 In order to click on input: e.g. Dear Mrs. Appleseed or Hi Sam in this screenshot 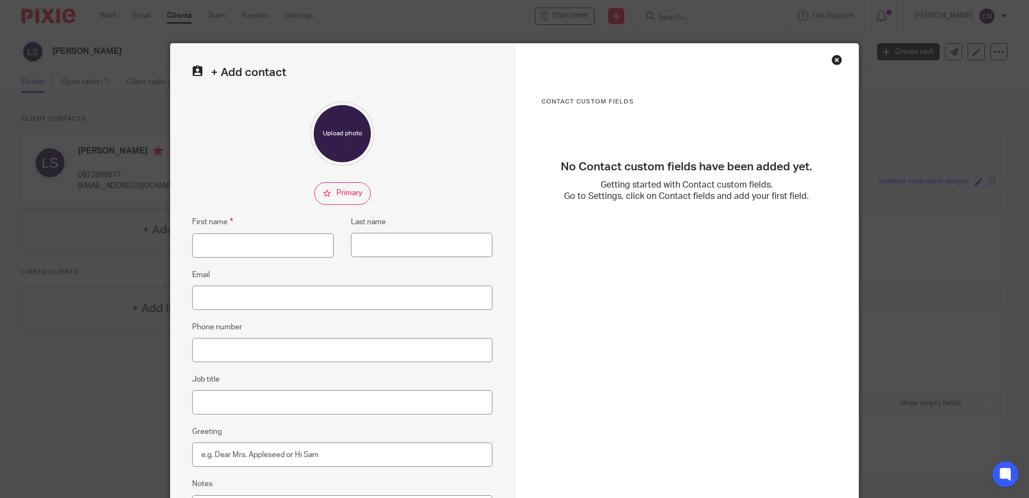, I will do `click(342, 454)`.